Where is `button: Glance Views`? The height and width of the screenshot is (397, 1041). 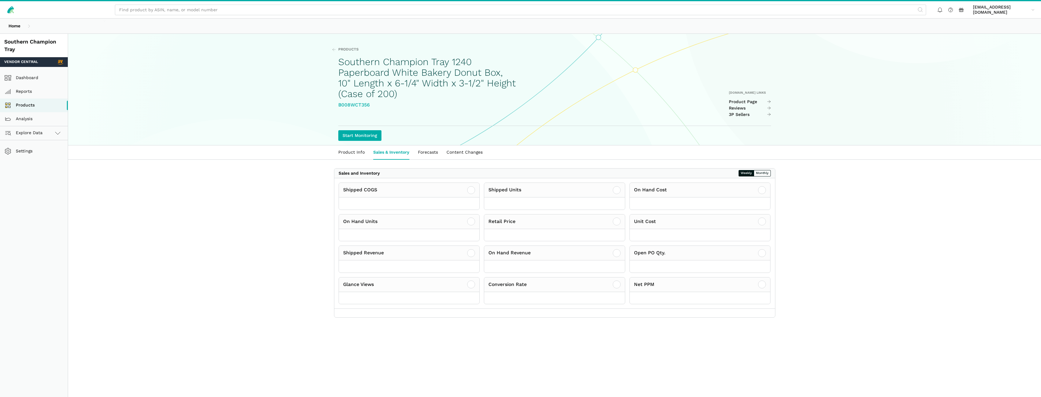
button: Glance Views is located at coordinates (409, 291).